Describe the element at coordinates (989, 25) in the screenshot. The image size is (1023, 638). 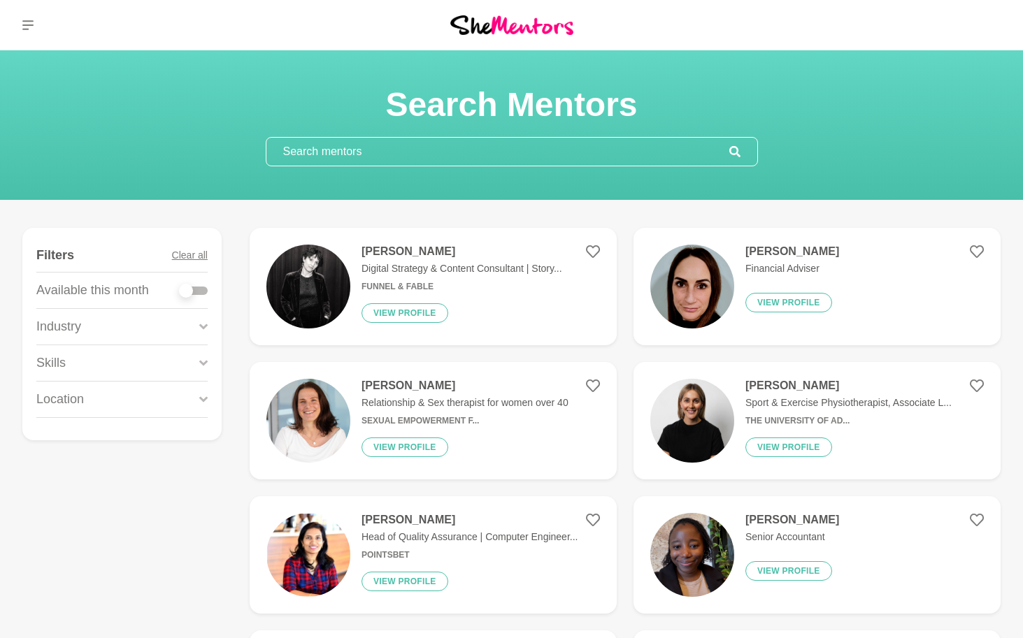
I see `a: Ali Adey` at that location.